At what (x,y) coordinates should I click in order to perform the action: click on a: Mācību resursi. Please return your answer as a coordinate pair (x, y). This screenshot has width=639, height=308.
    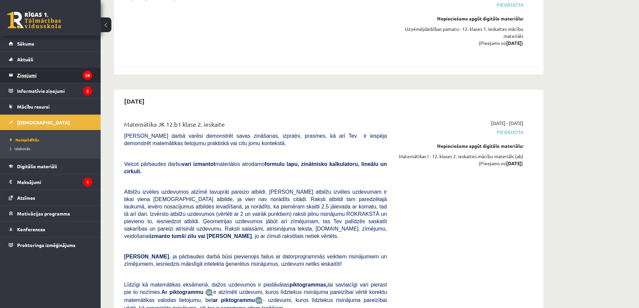
    Looking at the image, I should click on (50, 107).